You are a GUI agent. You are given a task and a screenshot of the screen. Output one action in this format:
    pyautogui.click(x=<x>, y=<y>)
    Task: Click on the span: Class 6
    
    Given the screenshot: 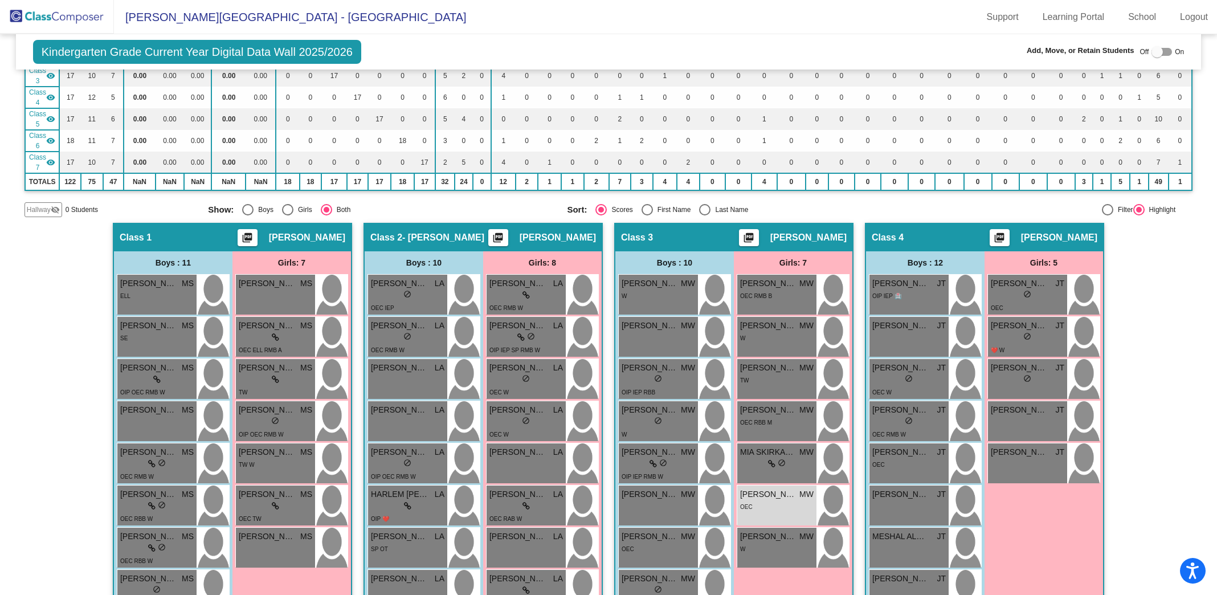 What is the action you would take?
    pyautogui.click(x=38, y=141)
    